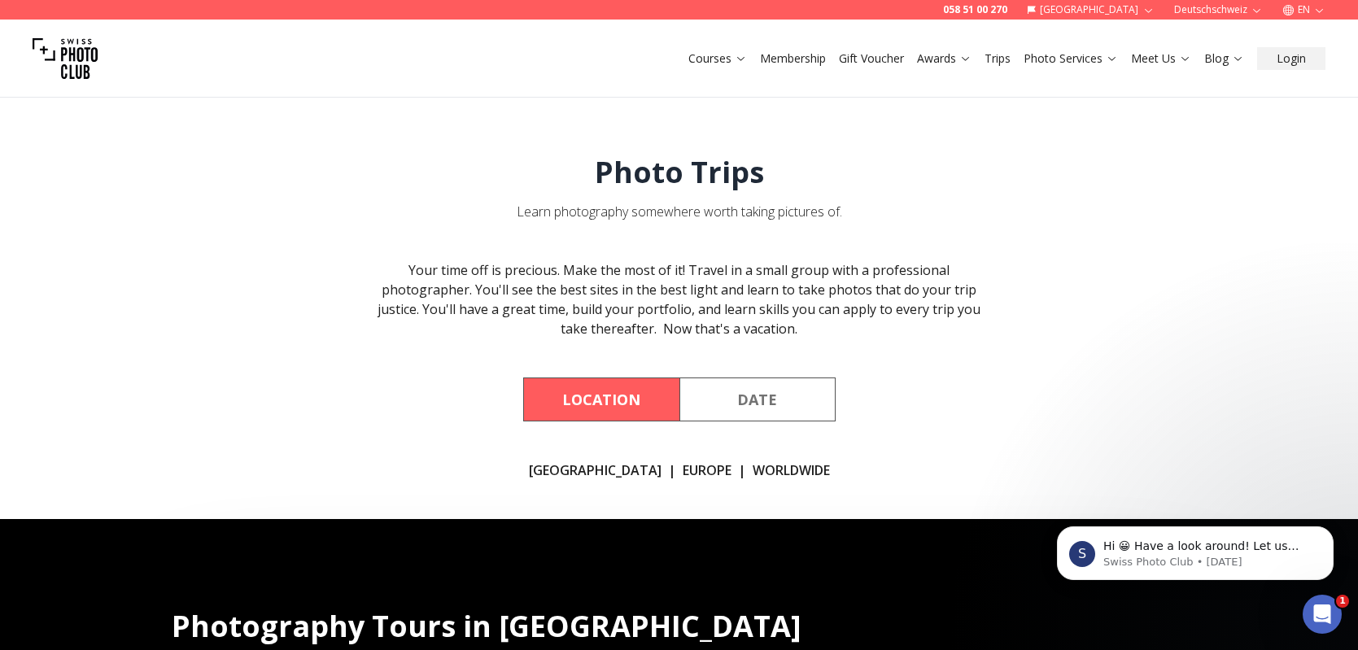 This screenshot has height=650, width=1358. I want to click on button: Awards, so click(944, 59).